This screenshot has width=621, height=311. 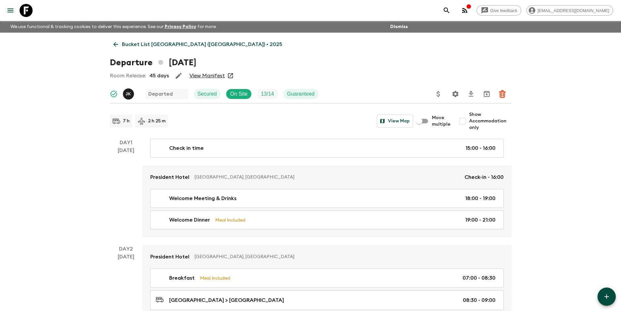 What do you see at coordinates (327, 278) in the screenshot?
I see `a: BreakfastMeal Included07:00 - 08:30` at bounding box center [327, 278].